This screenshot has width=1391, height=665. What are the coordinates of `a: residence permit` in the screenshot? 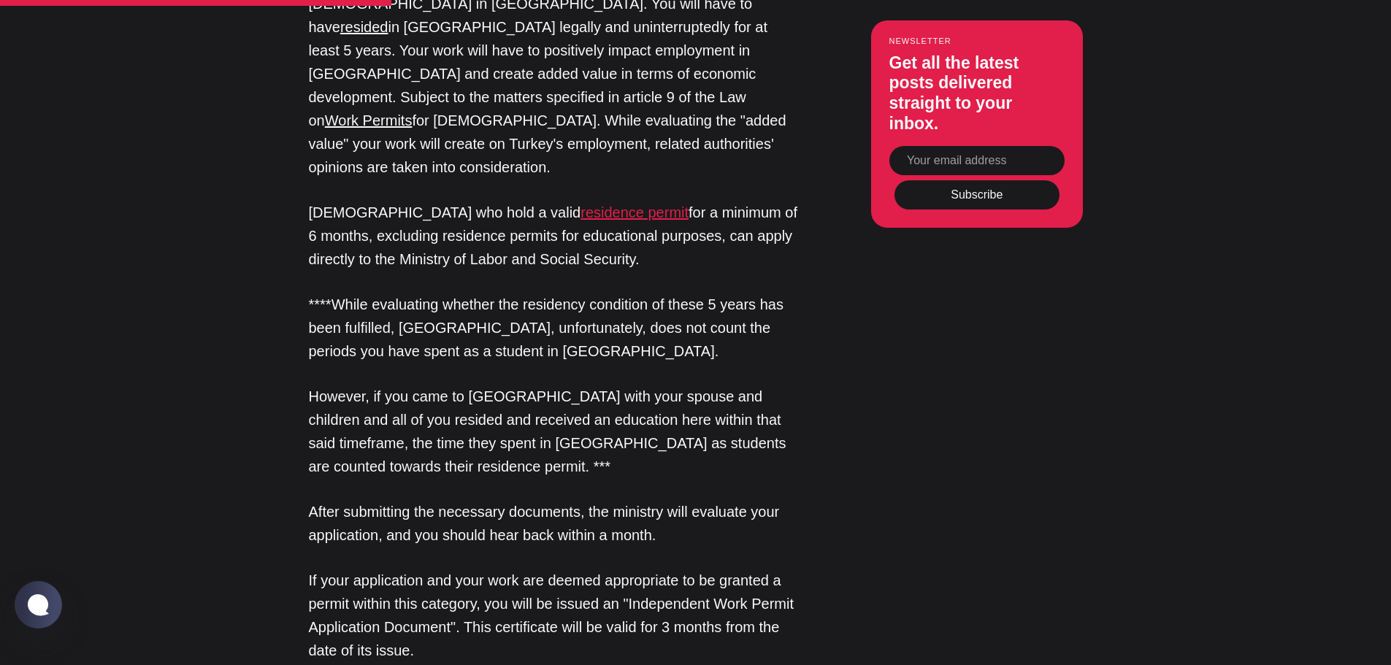 It's located at (634, 212).